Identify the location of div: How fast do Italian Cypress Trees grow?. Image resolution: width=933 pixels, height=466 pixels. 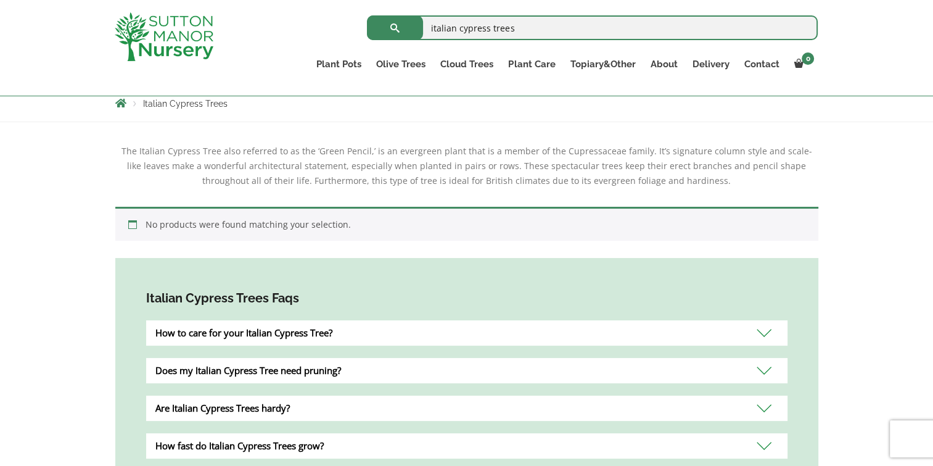
(467, 445).